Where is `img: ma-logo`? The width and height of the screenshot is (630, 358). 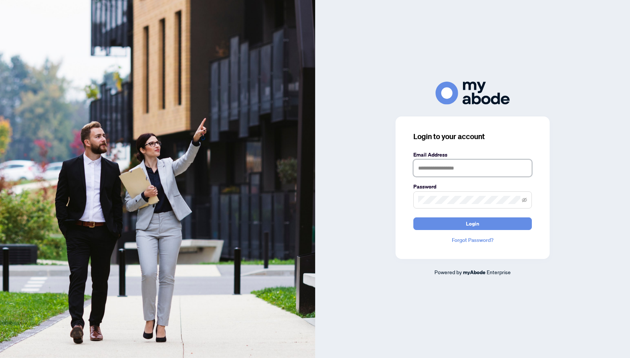
img: ma-logo is located at coordinates (473, 93).